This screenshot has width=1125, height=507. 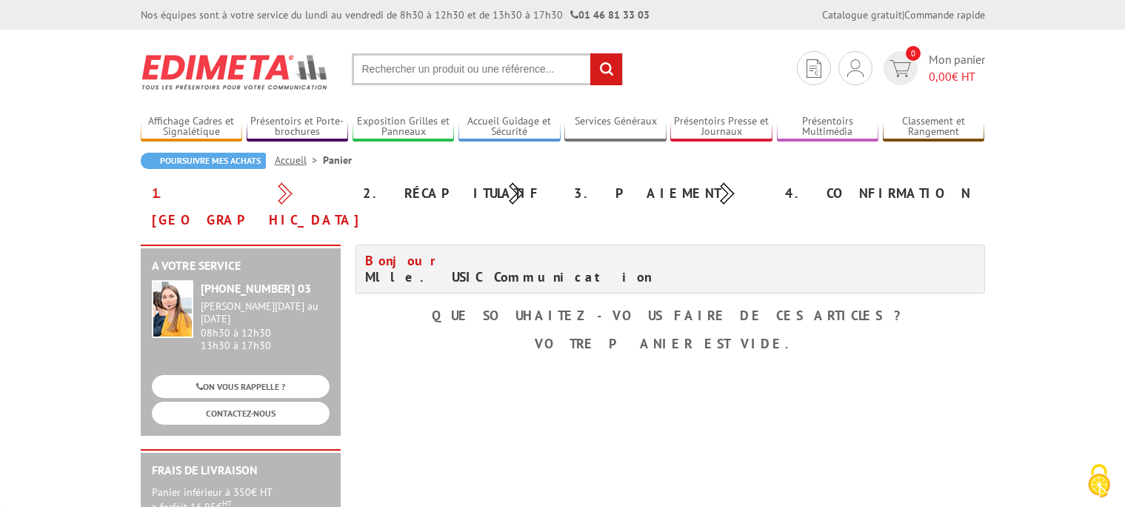 What do you see at coordinates (512, 269) in the screenshot?
I see `h4: Mlle. USIC Communication` at bounding box center [512, 269].